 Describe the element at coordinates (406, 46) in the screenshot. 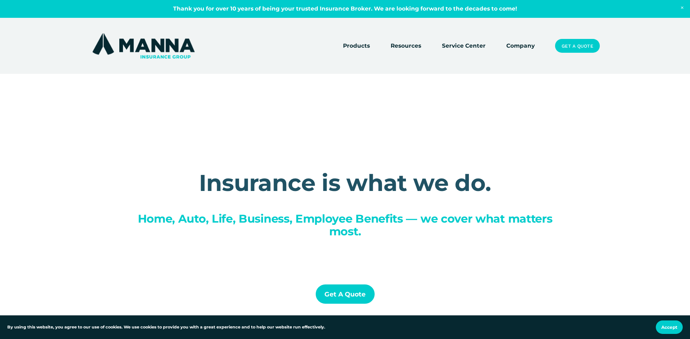

I see `span: Resources` at that location.